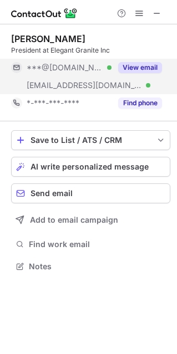 The width and height of the screenshot is (177, 354). Describe the element at coordinates (90, 167) in the screenshot. I see `button: AI write personalized message` at that location.